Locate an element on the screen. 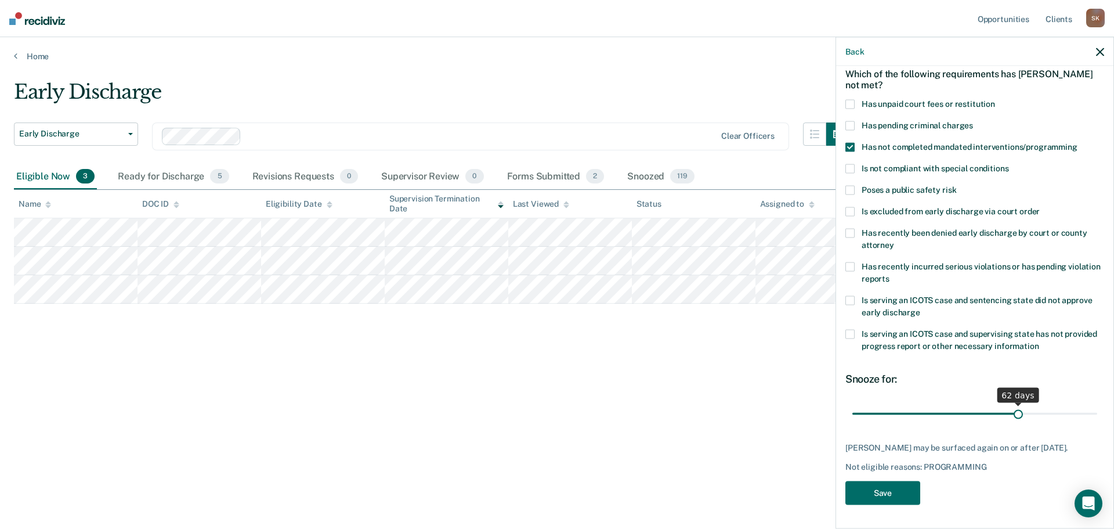 The width and height of the screenshot is (1114, 529). div: Ready for Discharge is located at coordinates (173, 177).